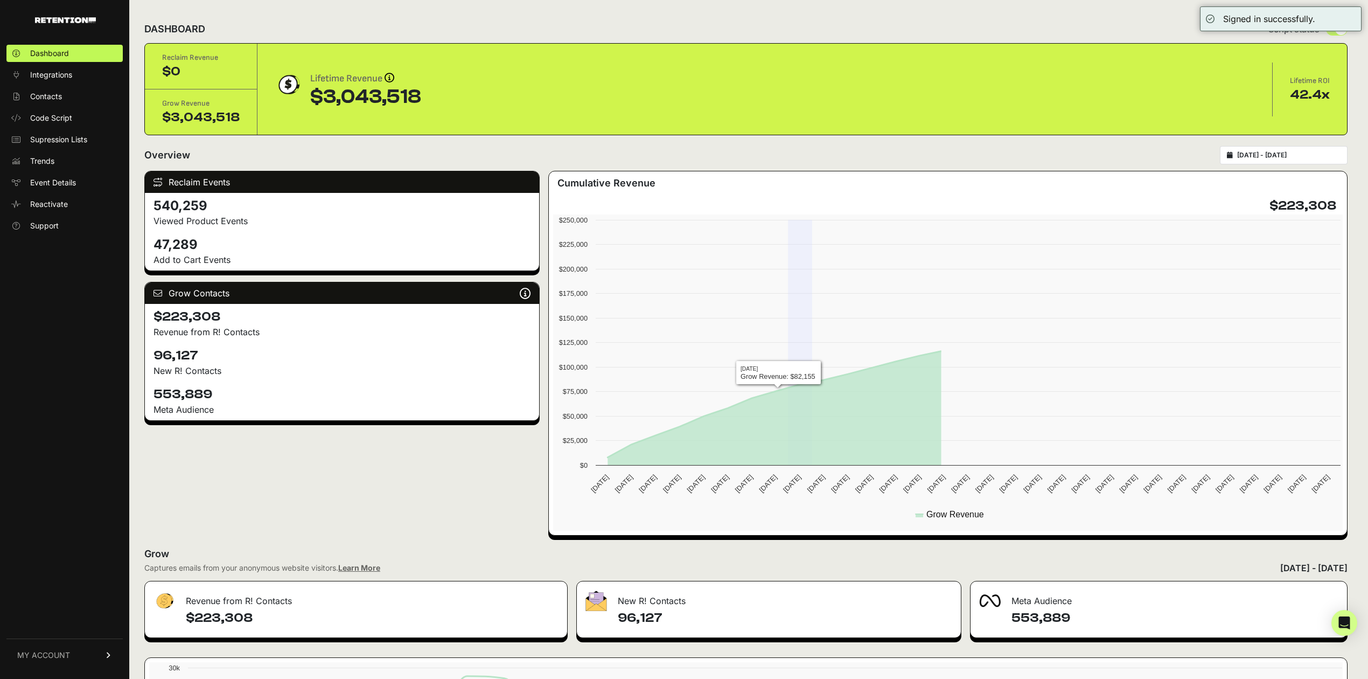  Describe the element at coordinates (1269, 19) in the screenshot. I see `div: Signed in successfully.` at that location.